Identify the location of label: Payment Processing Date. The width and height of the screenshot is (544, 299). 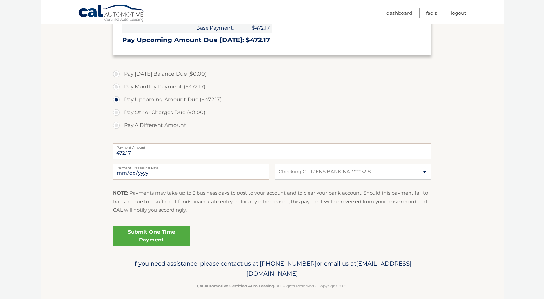
(191, 166).